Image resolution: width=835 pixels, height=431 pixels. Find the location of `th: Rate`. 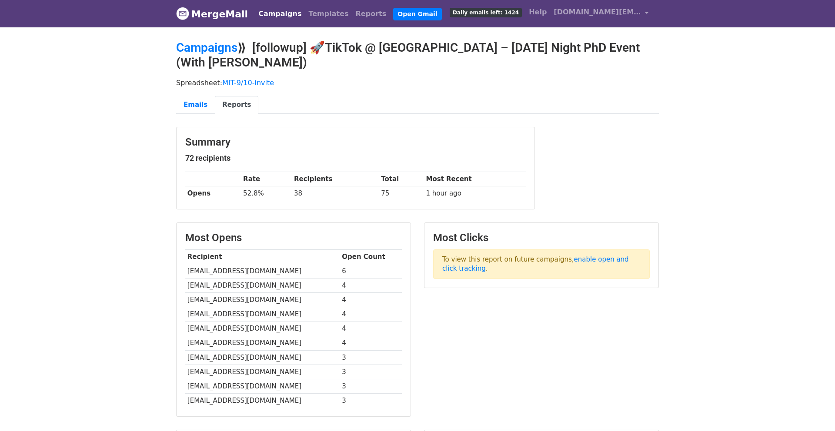

th: Rate is located at coordinates (266, 179).